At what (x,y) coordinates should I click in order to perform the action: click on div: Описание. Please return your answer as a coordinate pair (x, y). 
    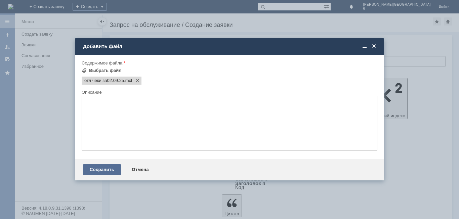
    Looking at the image, I should click on (229, 92).